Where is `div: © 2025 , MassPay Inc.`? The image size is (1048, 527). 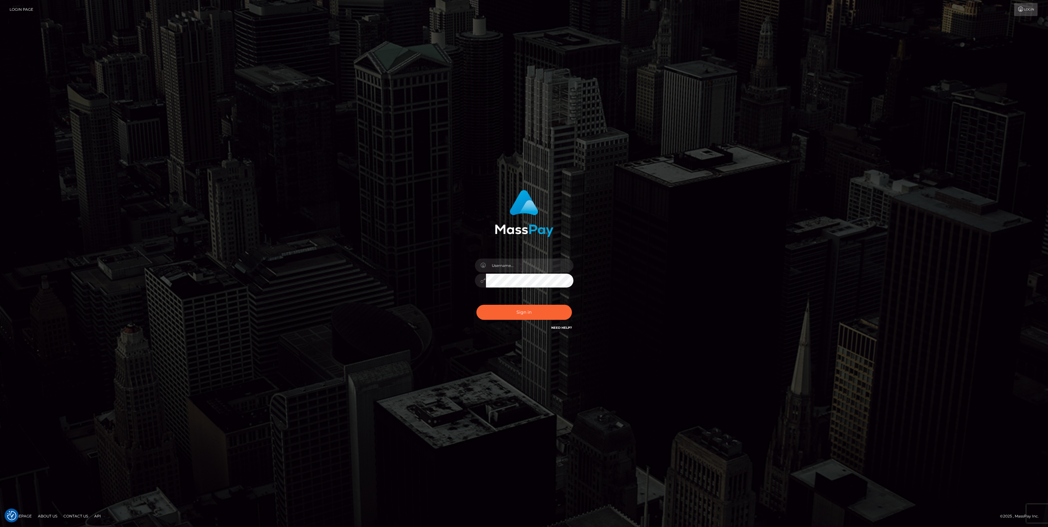 div: © 2025 , MassPay Inc. is located at coordinates (1021, 516).